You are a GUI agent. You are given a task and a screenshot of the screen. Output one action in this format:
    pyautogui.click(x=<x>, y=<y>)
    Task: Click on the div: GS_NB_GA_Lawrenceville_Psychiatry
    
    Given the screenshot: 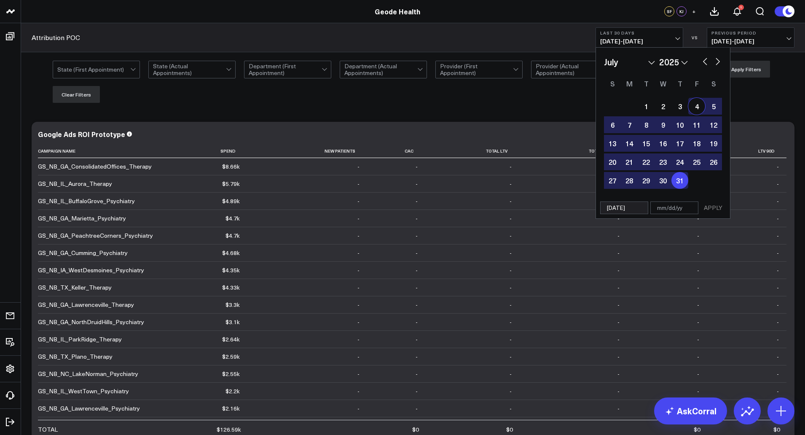 What is the action you would take?
    pyautogui.click(x=89, y=408)
    